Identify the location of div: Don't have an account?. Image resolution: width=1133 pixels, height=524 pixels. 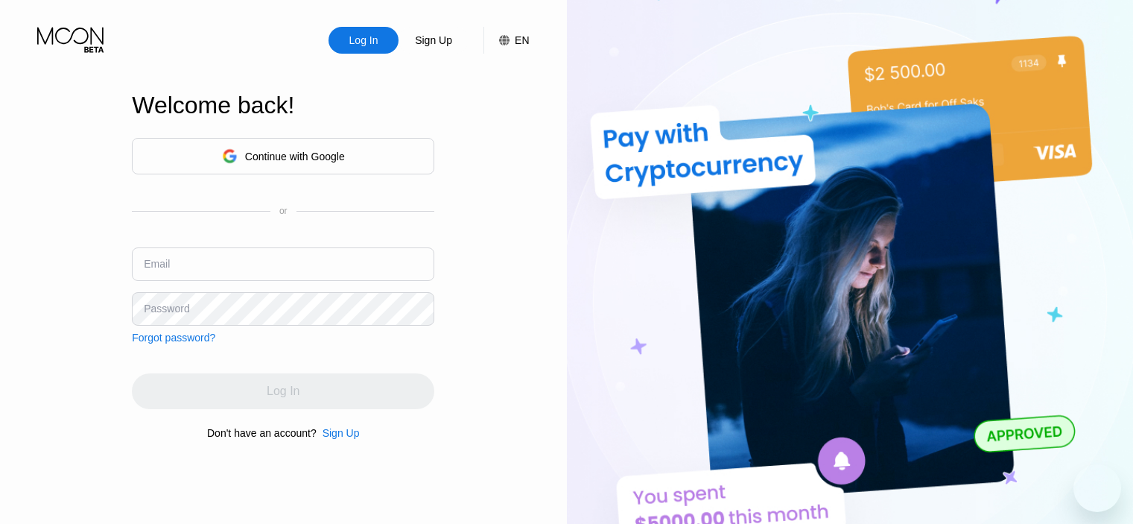
(261, 433).